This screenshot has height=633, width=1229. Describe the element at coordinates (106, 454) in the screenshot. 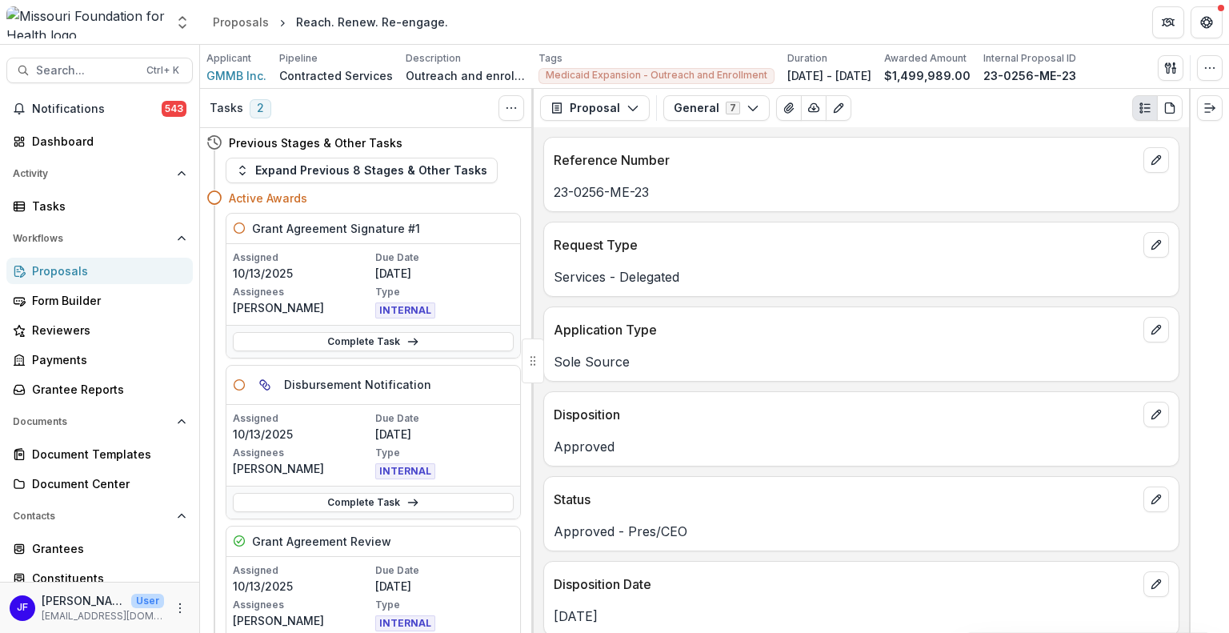

I see `div: Document Templates` at that location.